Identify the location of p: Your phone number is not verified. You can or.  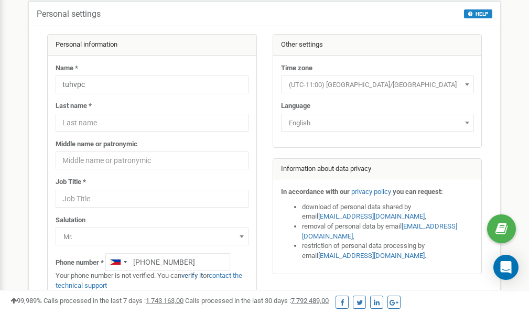
(152, 281).